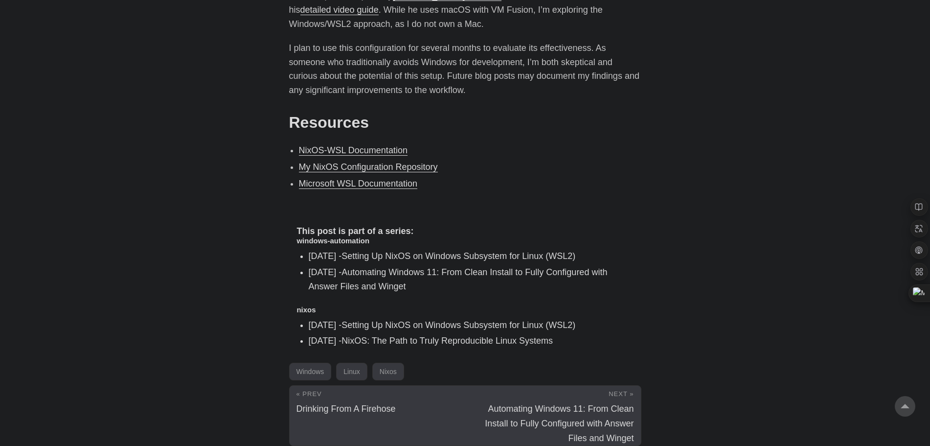 This screenshot has height=446, width=930. What do you see at coordinates (310, 371) in the screenshot?
I see `a: Windows` at bounding box center [310, 371].